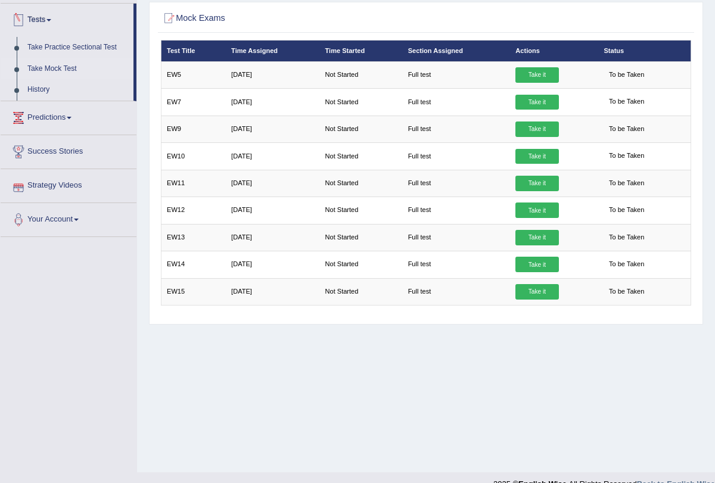 The width and height of the screenshot is (715, 483). What do you see at coordinates (68, 218) in the screenshot?
I see `a: Your Account` at bounding box center [68, 218].